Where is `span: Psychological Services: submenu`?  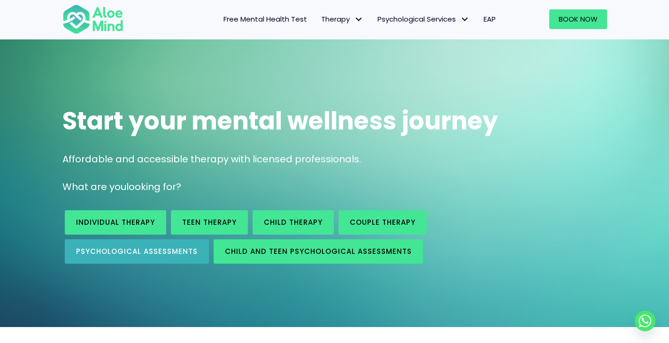 span: Psychological Services: submenu is located at coordinates (465, 19).